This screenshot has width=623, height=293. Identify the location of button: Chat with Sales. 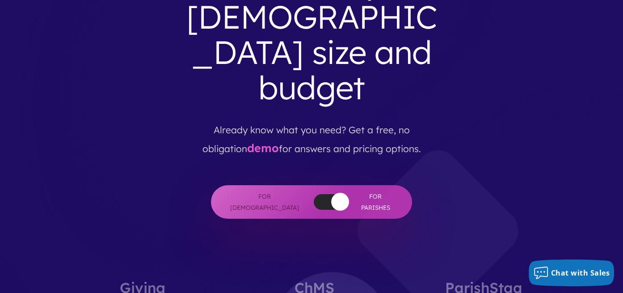
(571, 273).